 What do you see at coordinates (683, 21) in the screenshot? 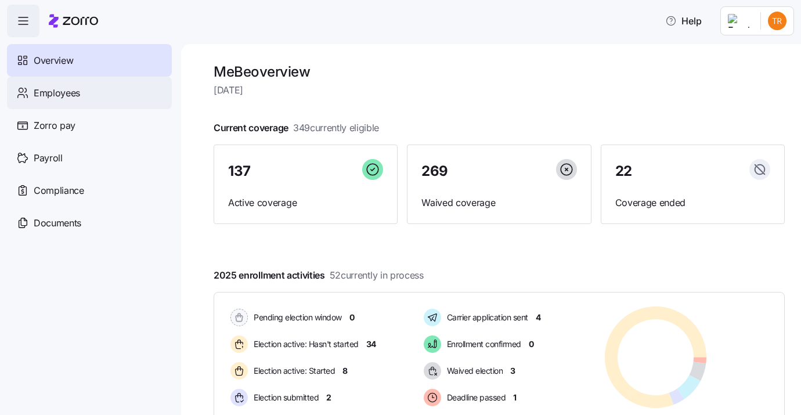
I see `span: Help` at bounding box center [683, 21].